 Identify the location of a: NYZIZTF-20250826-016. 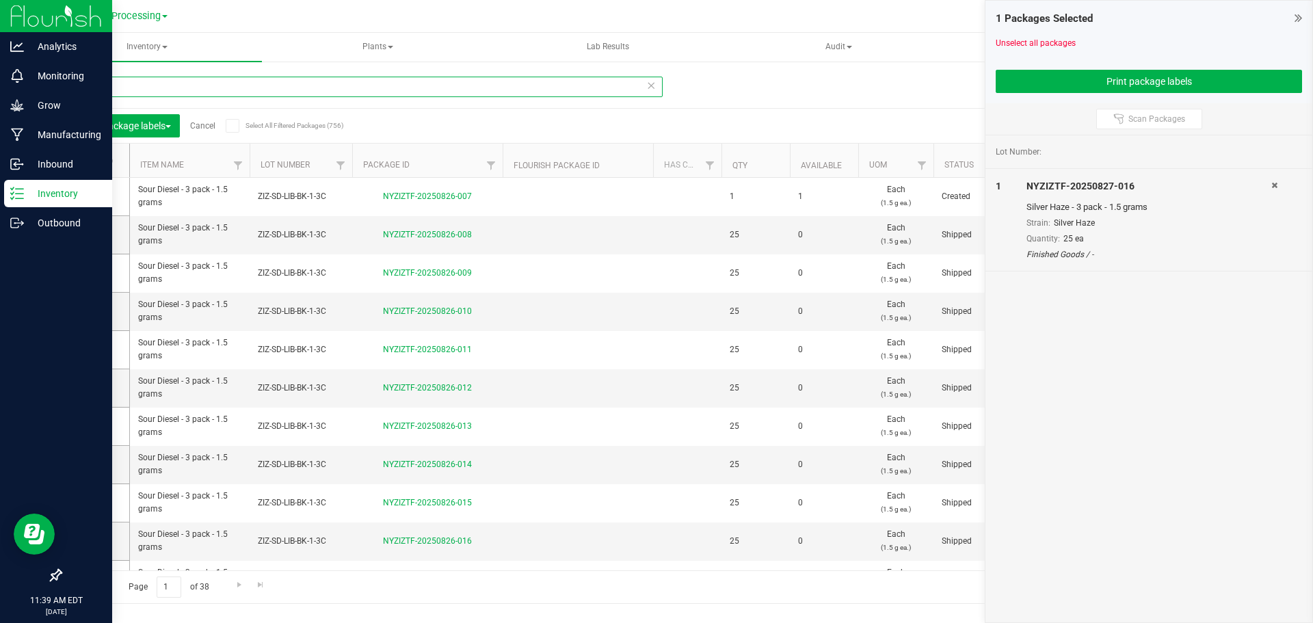
(427, 541).